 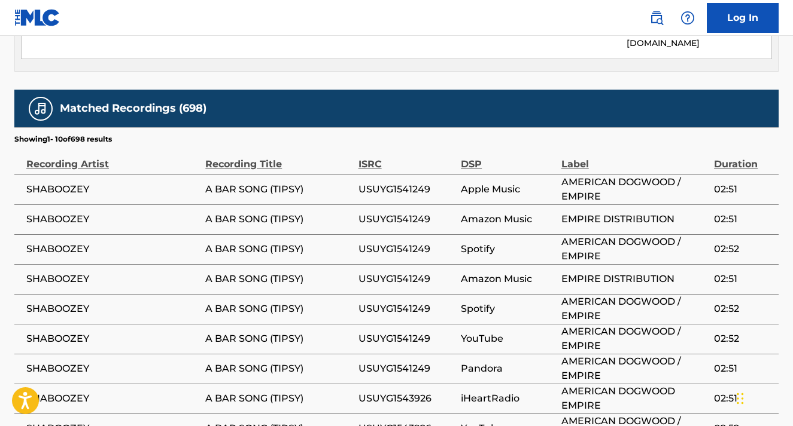 What do you see at coordinates (41, 109) in the screenshot?
I see `img: Matched Recordings` at bounding box center [41, 109].